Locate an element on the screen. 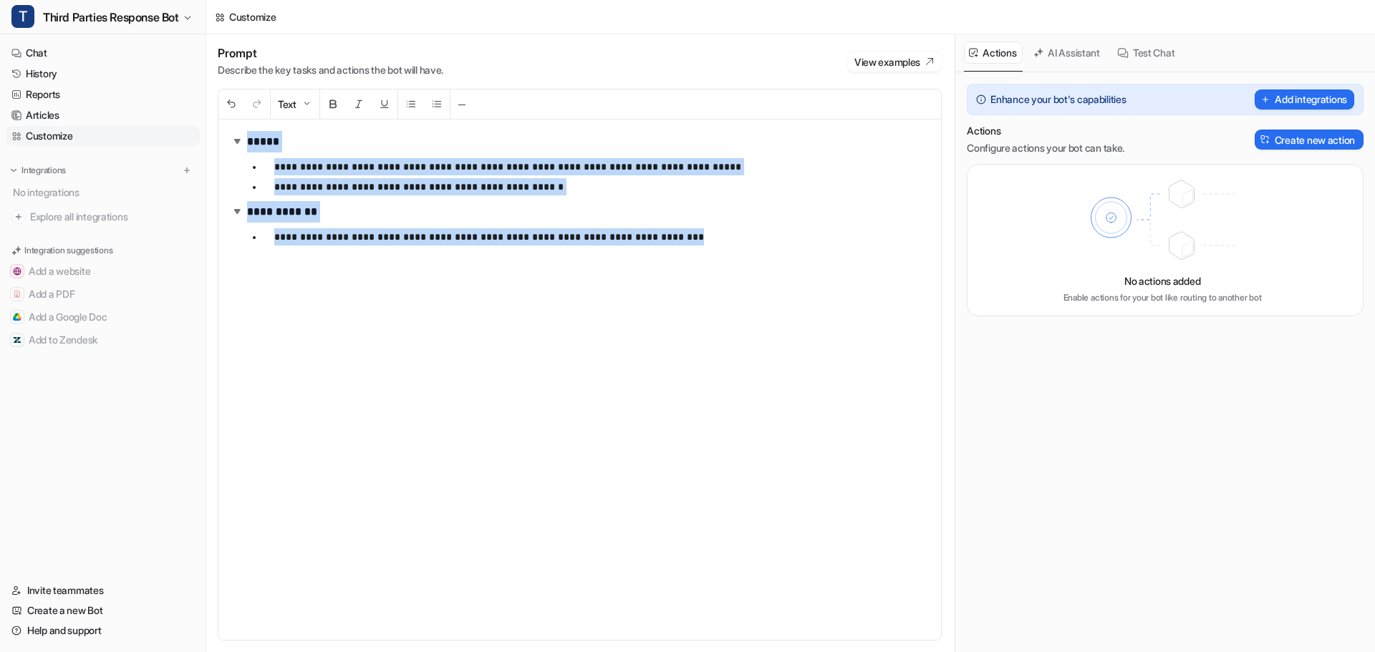 The image size is (1375, 652). button: Actions is located at coordinates (993, 52).